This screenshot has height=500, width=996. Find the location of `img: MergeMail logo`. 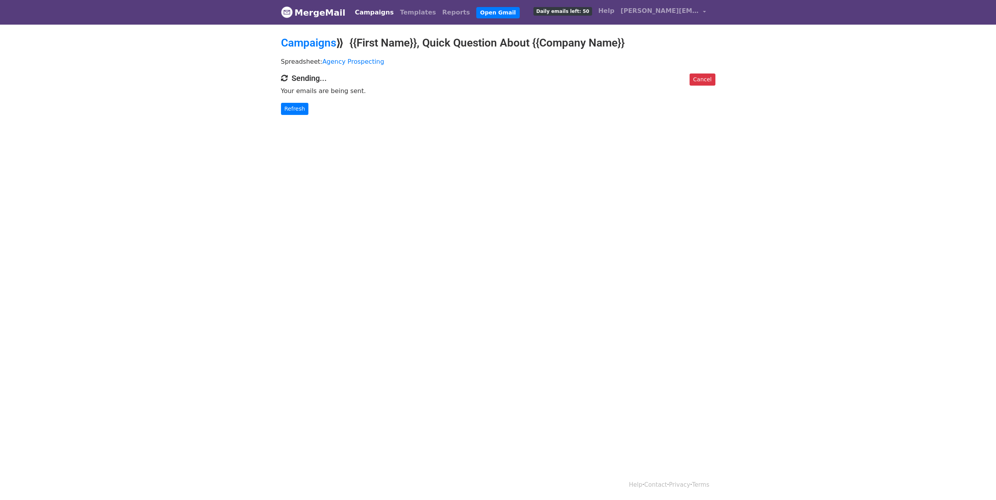

img: MergeMail logo is located at coordinates (287, 12).